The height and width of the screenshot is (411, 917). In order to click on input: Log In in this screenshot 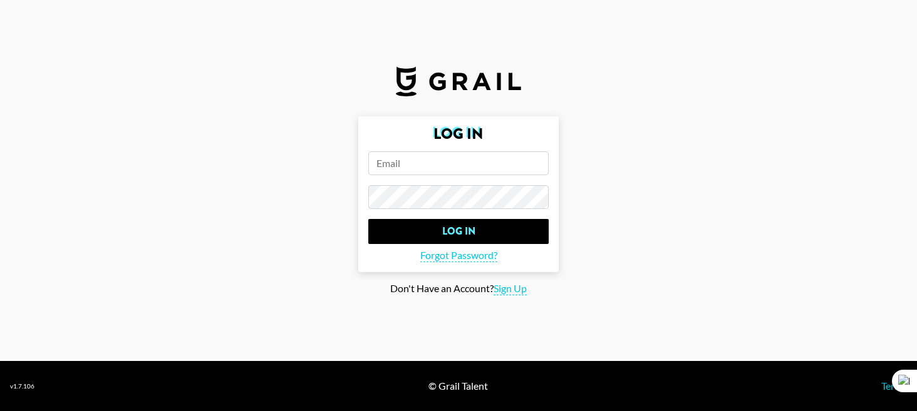, I will do `click(458, 232)`.